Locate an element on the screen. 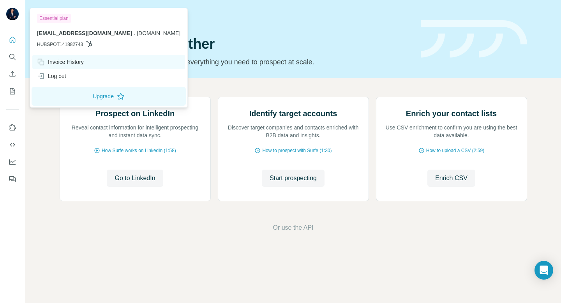 This screenshot has width=561, height=303. span: How Surfe works on LinkedIn (1:58) is located at coordinates (139, 150).